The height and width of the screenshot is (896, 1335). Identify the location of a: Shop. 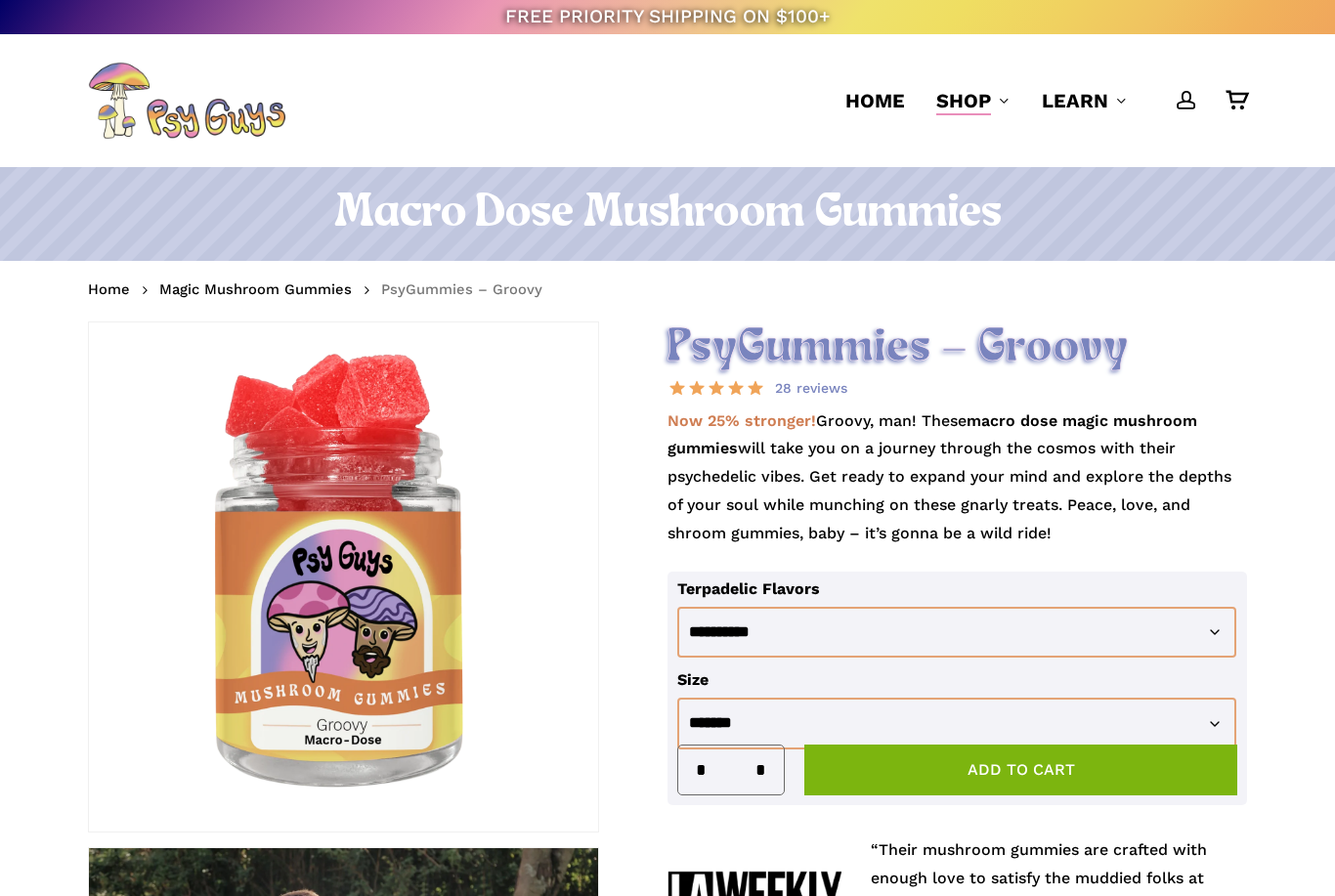
(973, 101).